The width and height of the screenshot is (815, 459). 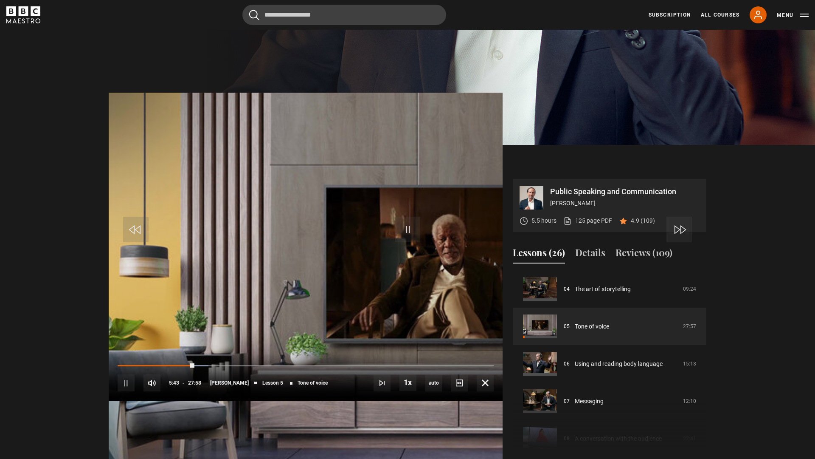 What do you see at coordinates (619, 363) in the screenshot?
I see `a: Using and reading body language` at bounding box center [619, 363].